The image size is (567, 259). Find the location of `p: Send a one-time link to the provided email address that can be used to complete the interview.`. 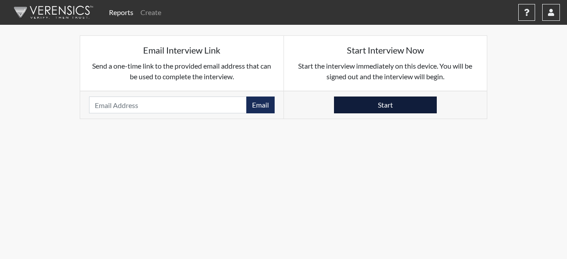

p: Send a one-time link to the provided email address that can be used to complete the interview. is located at coordinates (182, 71).